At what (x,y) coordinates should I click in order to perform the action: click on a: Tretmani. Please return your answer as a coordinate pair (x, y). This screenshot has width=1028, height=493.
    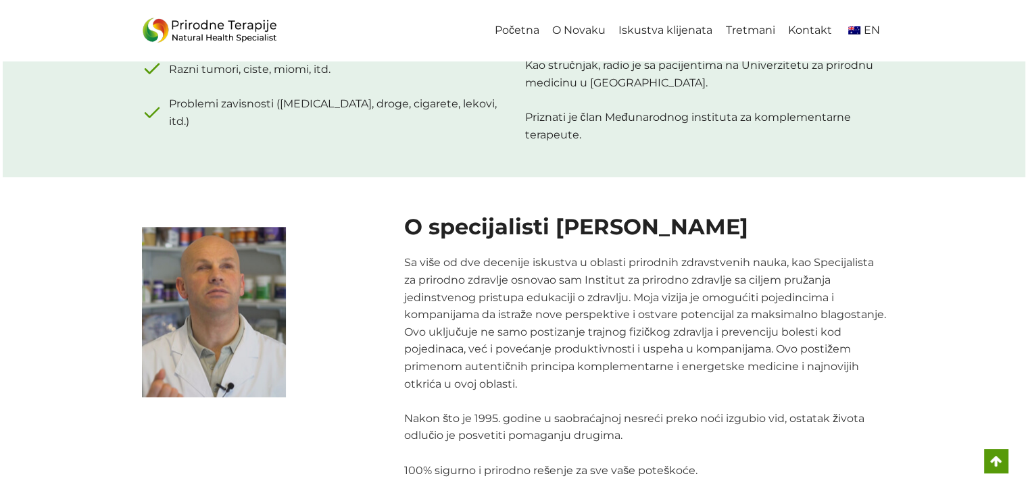
    Looking at the image, I should click on (750, 30).